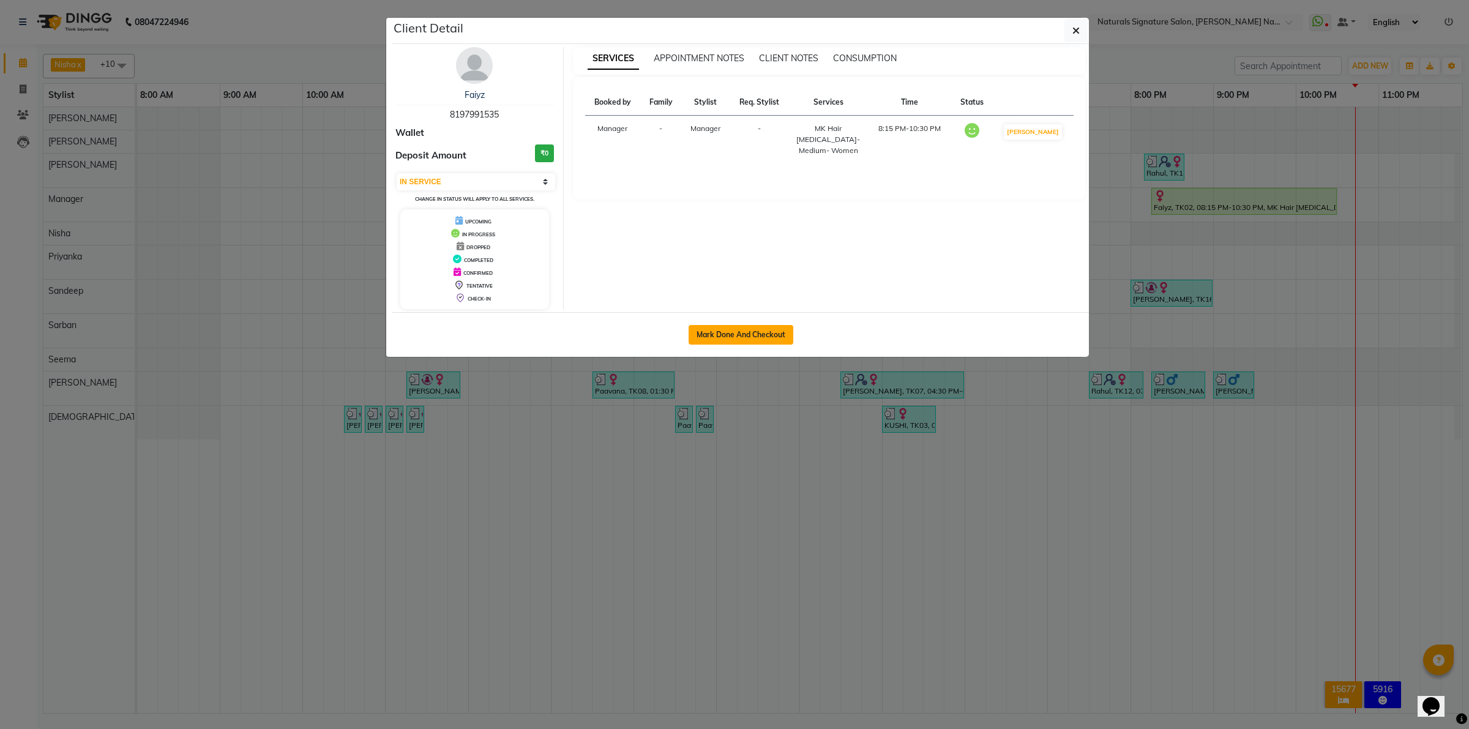 The width and height of the screenshot is (1469, 729). I want to click on span: 8197991535, so click(474, 114).